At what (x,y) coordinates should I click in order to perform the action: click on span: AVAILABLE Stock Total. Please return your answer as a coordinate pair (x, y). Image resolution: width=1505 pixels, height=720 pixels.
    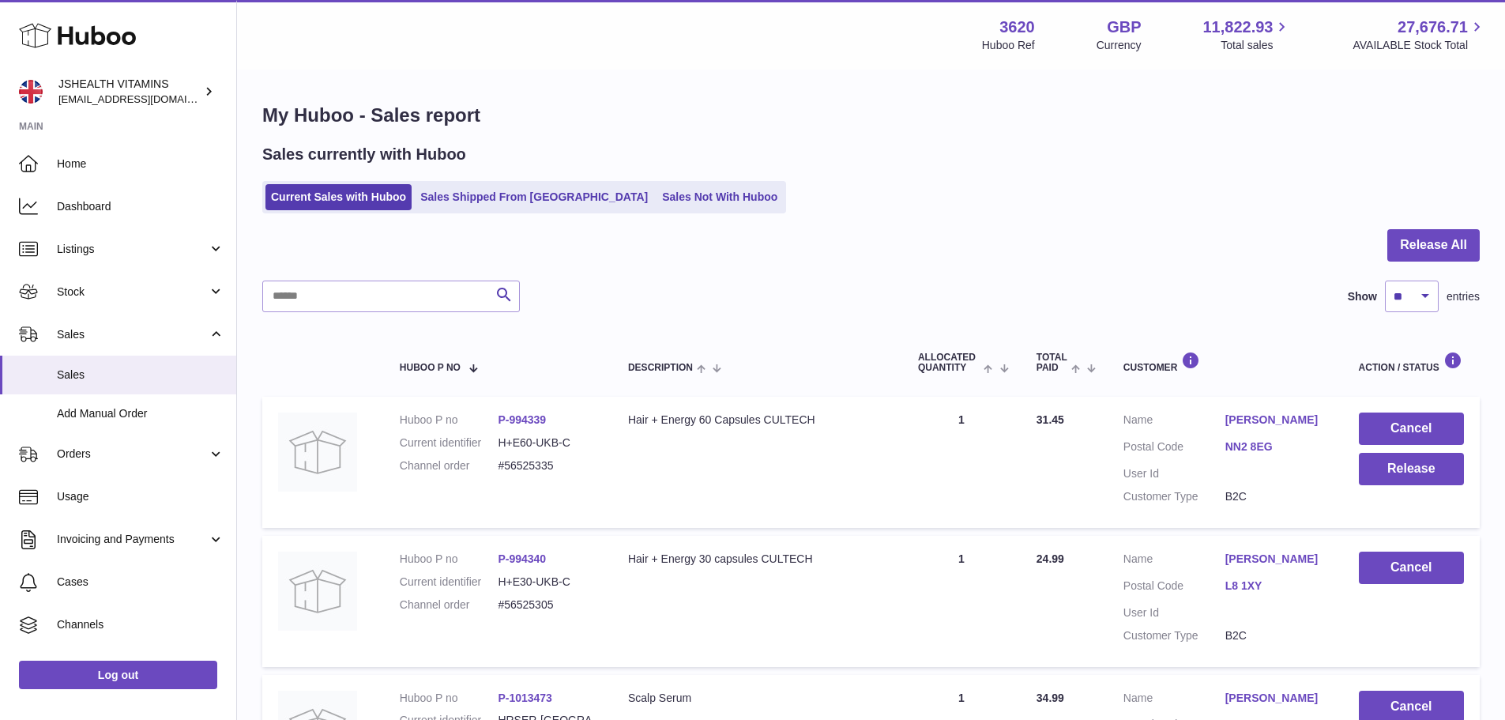
    Looking at the image, I should click on (1419, 45).